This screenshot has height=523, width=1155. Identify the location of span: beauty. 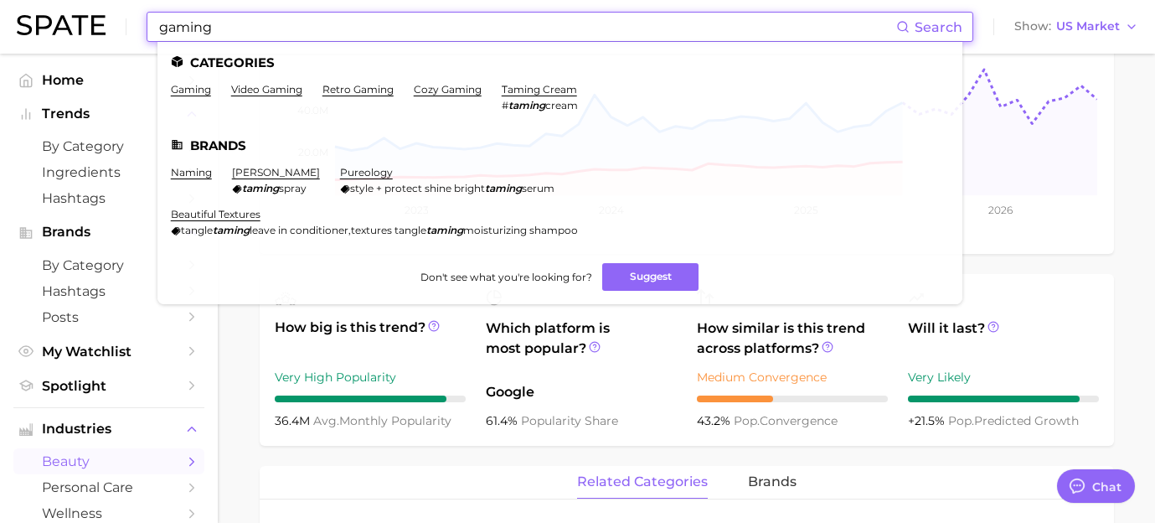
(109, 461).